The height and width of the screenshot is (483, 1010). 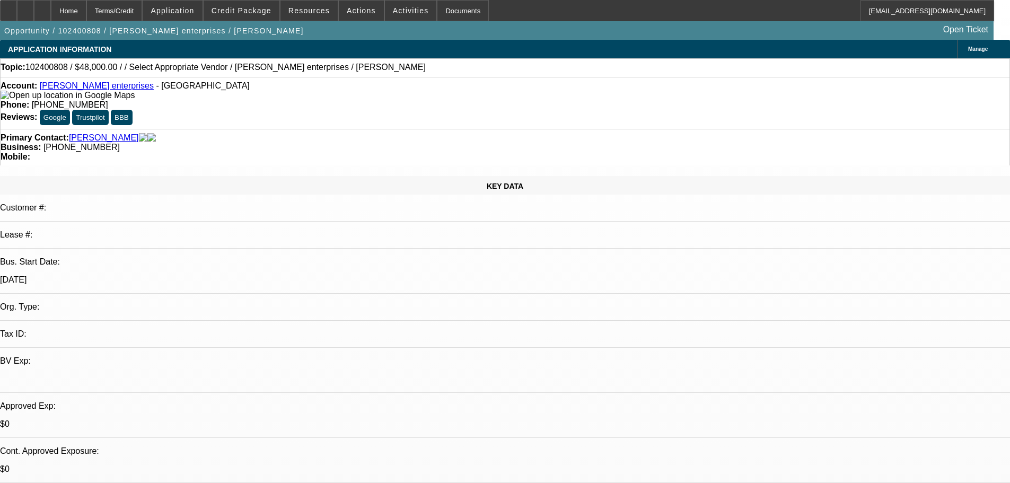 I want to click on strong: Reviews:, so click(x=19, y=117).